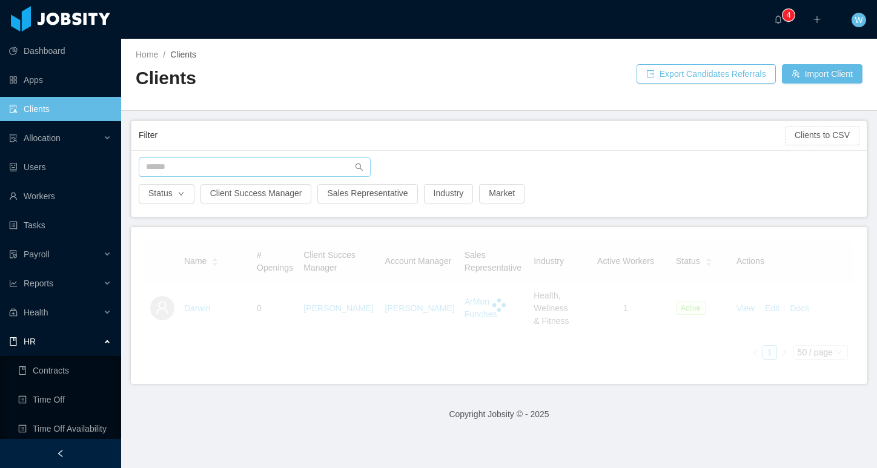 This screenshot has height=468, width=877. What do you see at coordinates (36, 254) in the screenshot?
I see `span: Payroll` at bounding box center [36, 254].